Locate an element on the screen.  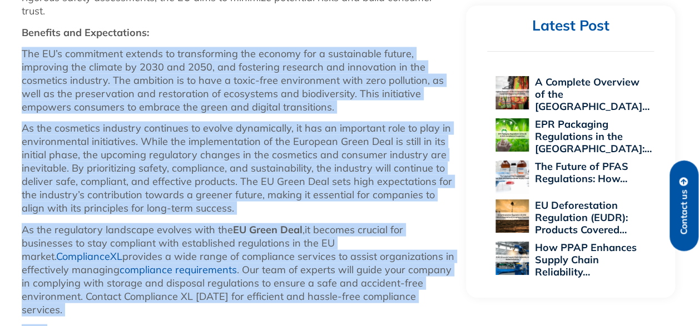
h2: Latest Post is located at coordinates (571, 26).